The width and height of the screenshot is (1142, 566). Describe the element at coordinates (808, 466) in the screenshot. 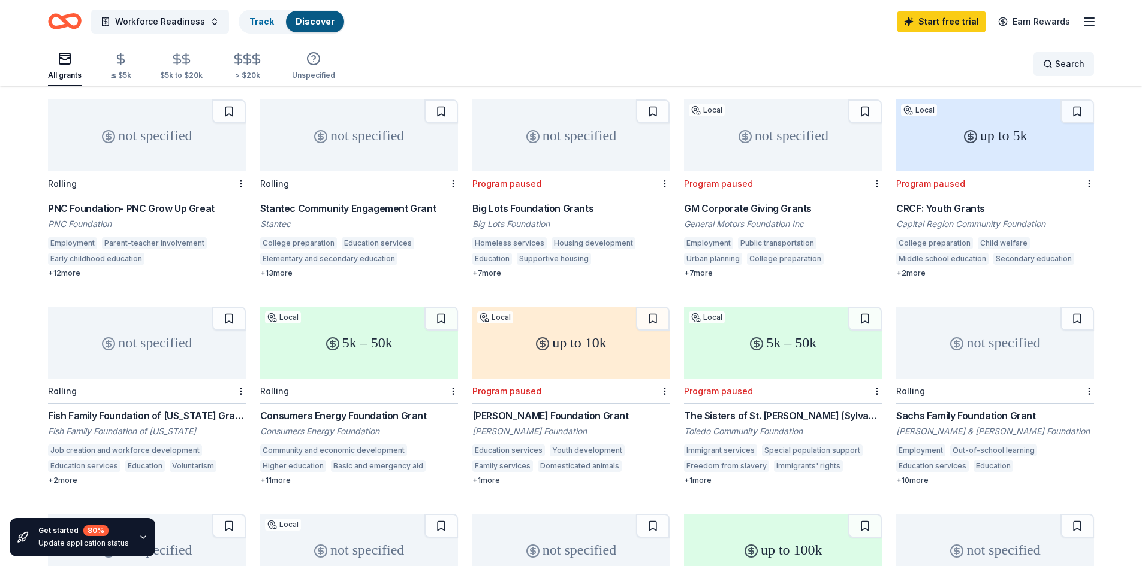

I see `div: Immigrants' rights` at that location.